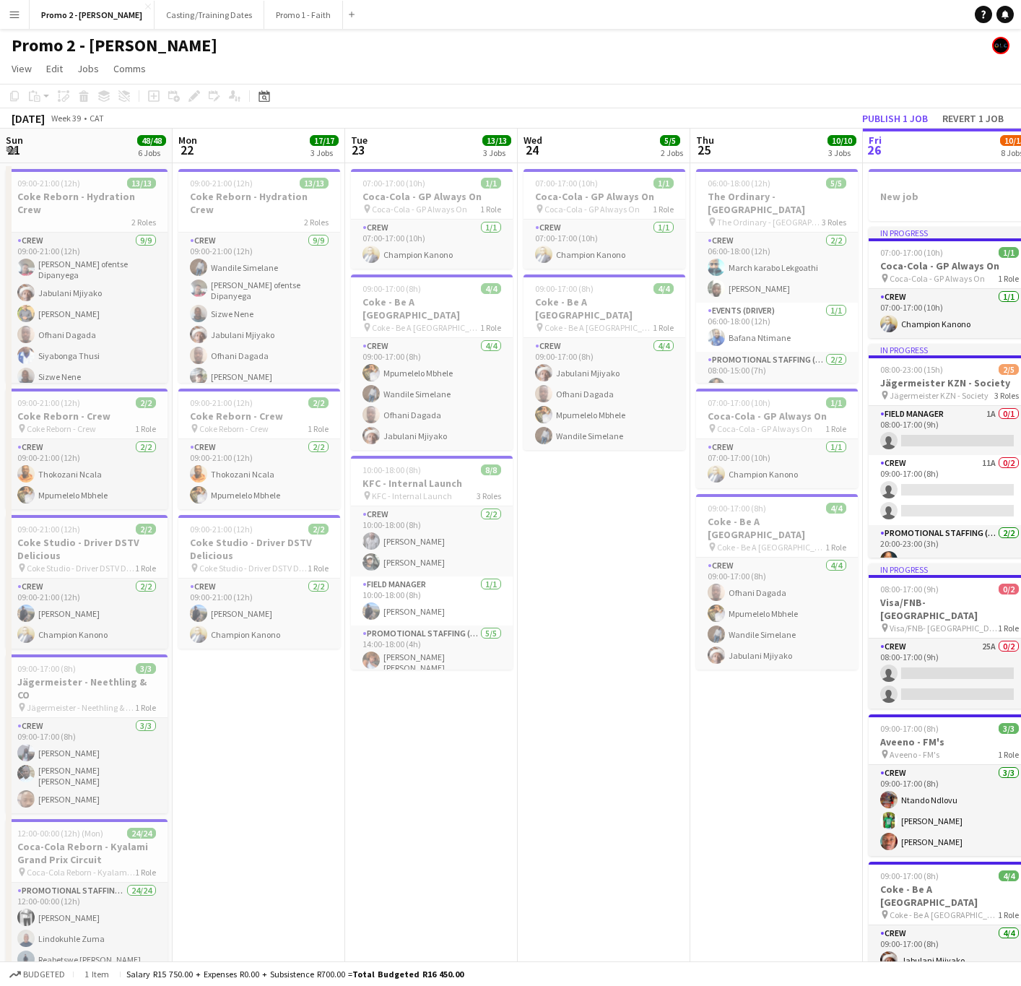  I want to click on a: Jobs, so click(88, 69).